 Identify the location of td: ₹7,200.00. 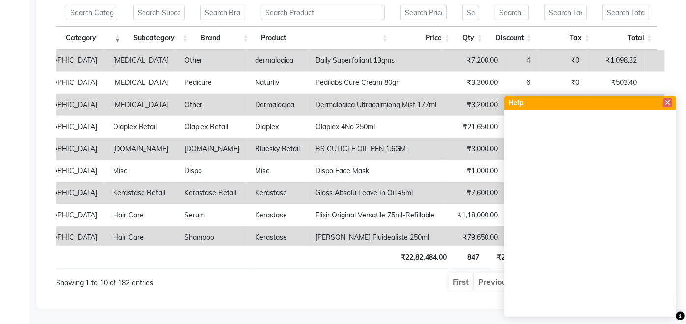
(475, 60).